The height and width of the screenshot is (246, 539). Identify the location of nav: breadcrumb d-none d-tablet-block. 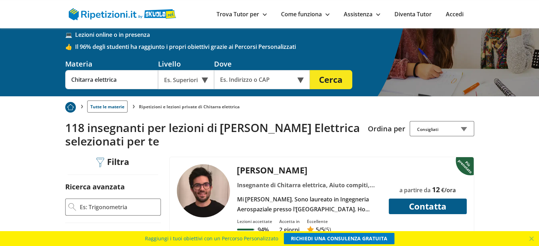
(270, 105).